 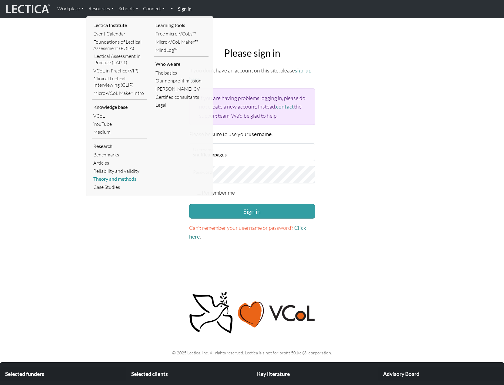 I want to click on a: VCoL, so click(x=119, y=116).